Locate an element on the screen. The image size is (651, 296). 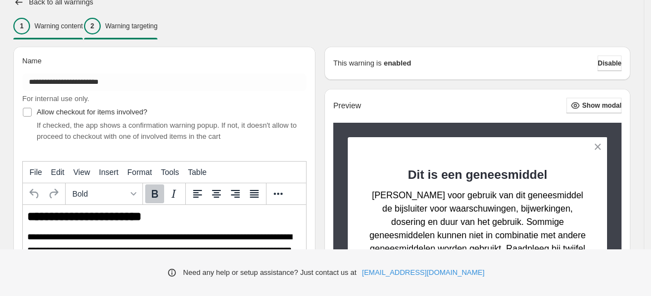
div: 1 is located at coordinates (22, 26).